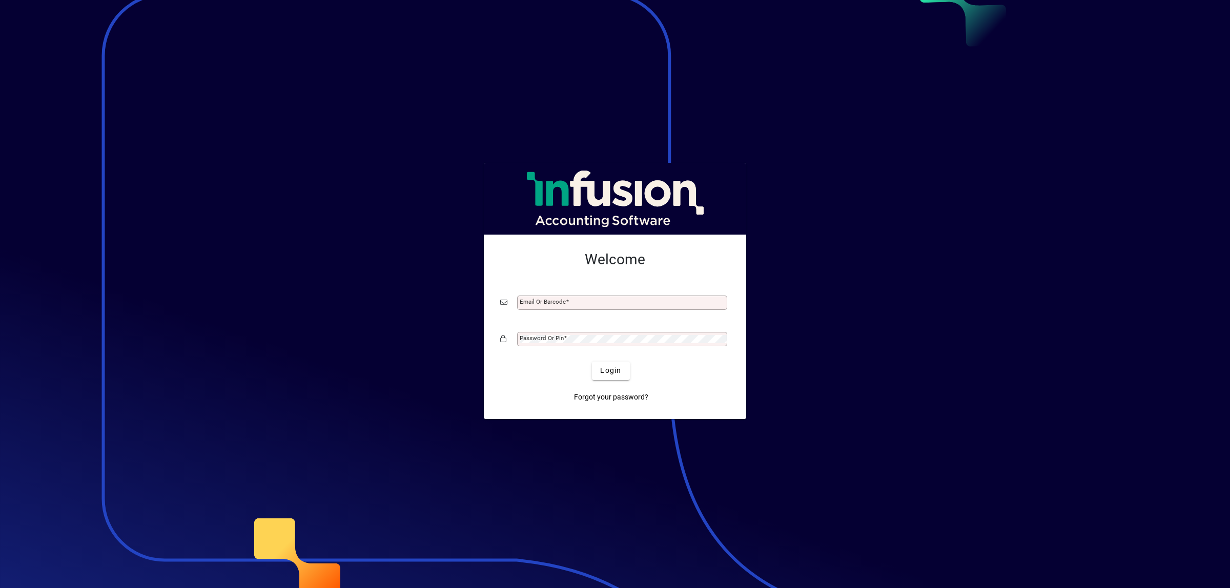 The height and width of the screenshot is (588, 1230). I want to click on span: Forgot your password?, so click(611, 397).